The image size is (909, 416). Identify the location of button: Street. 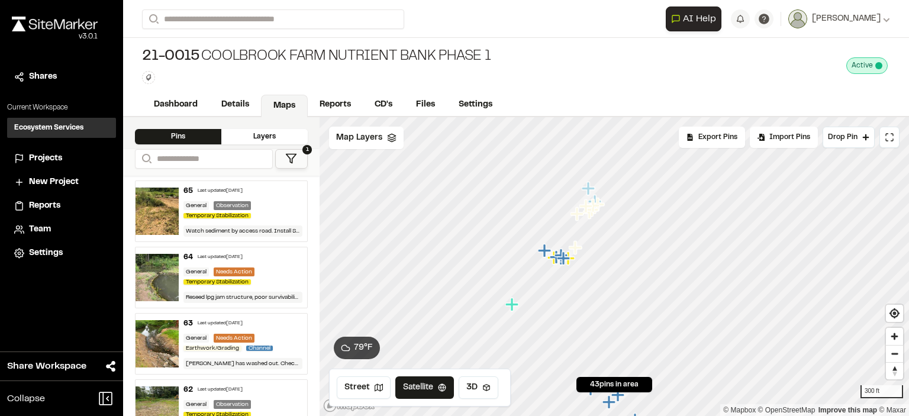
(363, 388).